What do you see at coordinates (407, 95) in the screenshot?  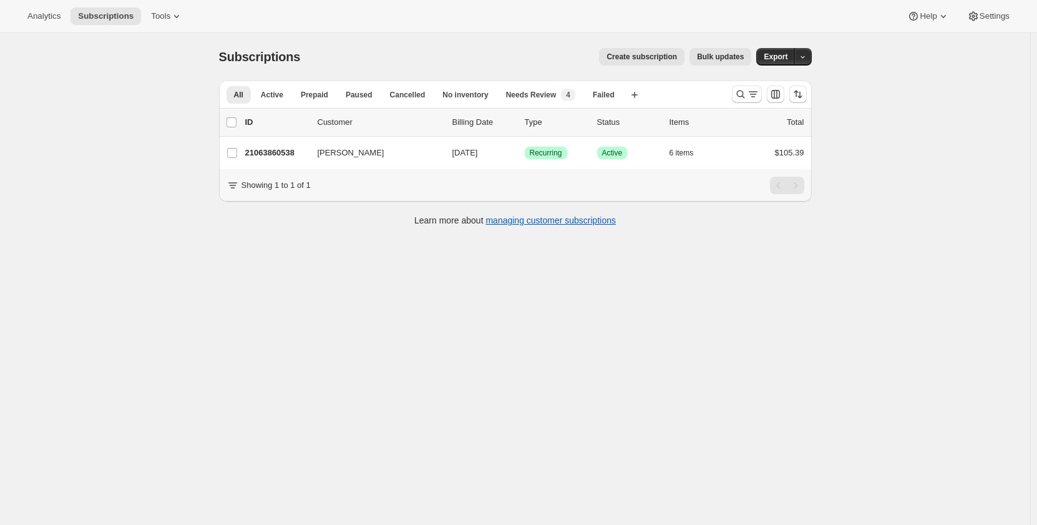 I see `span: Cancelled` at bounding box center [407, 95].